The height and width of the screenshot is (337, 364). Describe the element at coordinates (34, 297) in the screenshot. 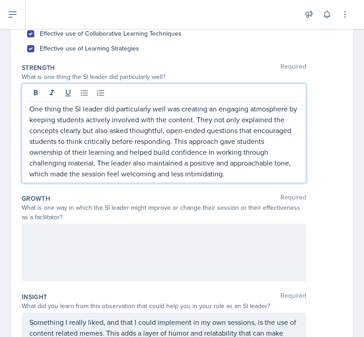

I see `label: Insight` at that location.